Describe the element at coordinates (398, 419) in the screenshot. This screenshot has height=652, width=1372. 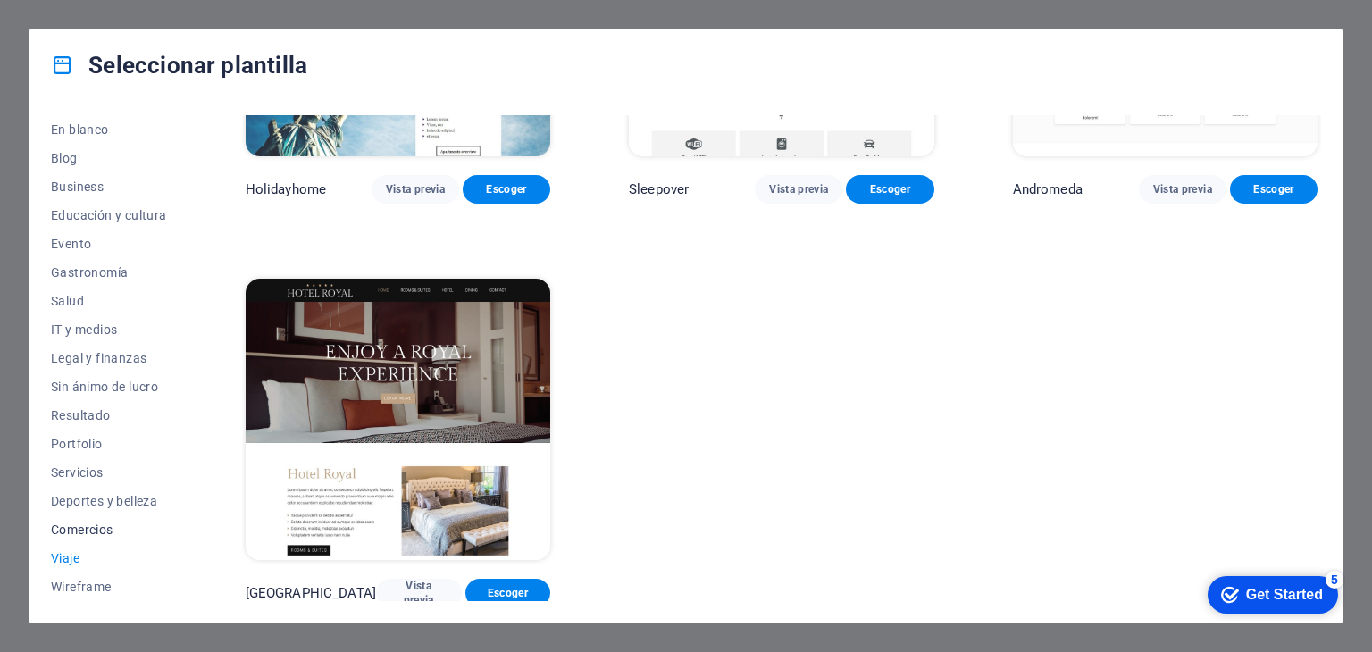
I see `img: Hotel Royal` at that location.